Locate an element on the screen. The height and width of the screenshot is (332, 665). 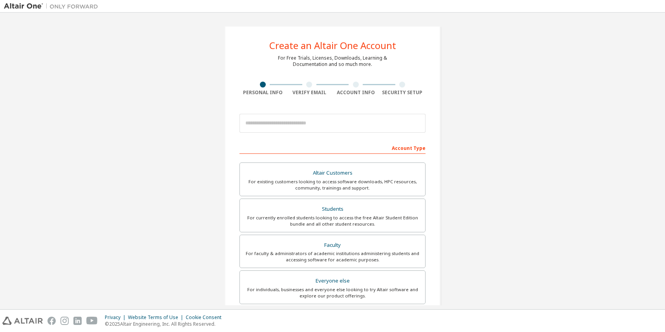
p: © 2025 Altair Engineering, Inc. All Rights Reserved. is located at coordinates (165, 324).